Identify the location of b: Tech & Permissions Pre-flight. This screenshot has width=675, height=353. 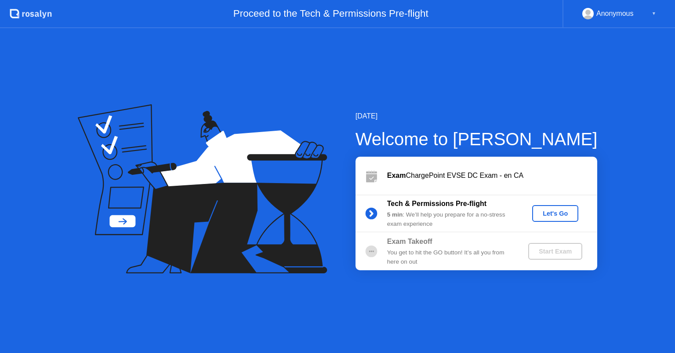
(437, 203).